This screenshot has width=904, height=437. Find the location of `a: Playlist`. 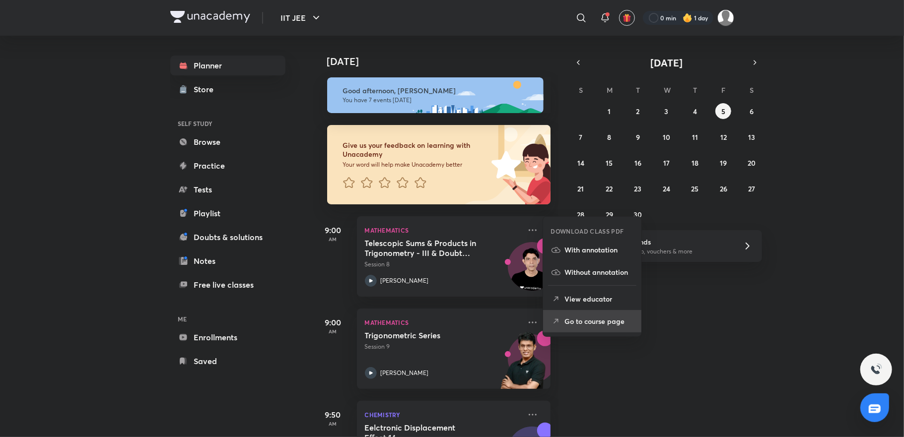

a: Playlist is located at coordinates (228, 213).